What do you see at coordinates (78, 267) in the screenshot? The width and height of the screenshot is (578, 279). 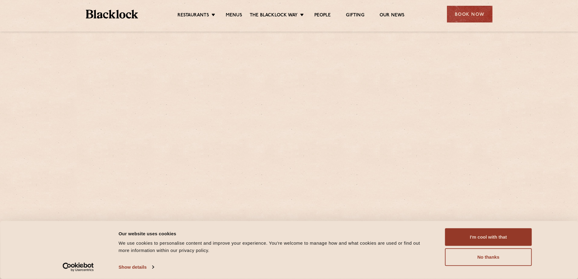 I see `a: Usercentrics Cookiebot - opens in a new window` at bounding box center [78, 267].